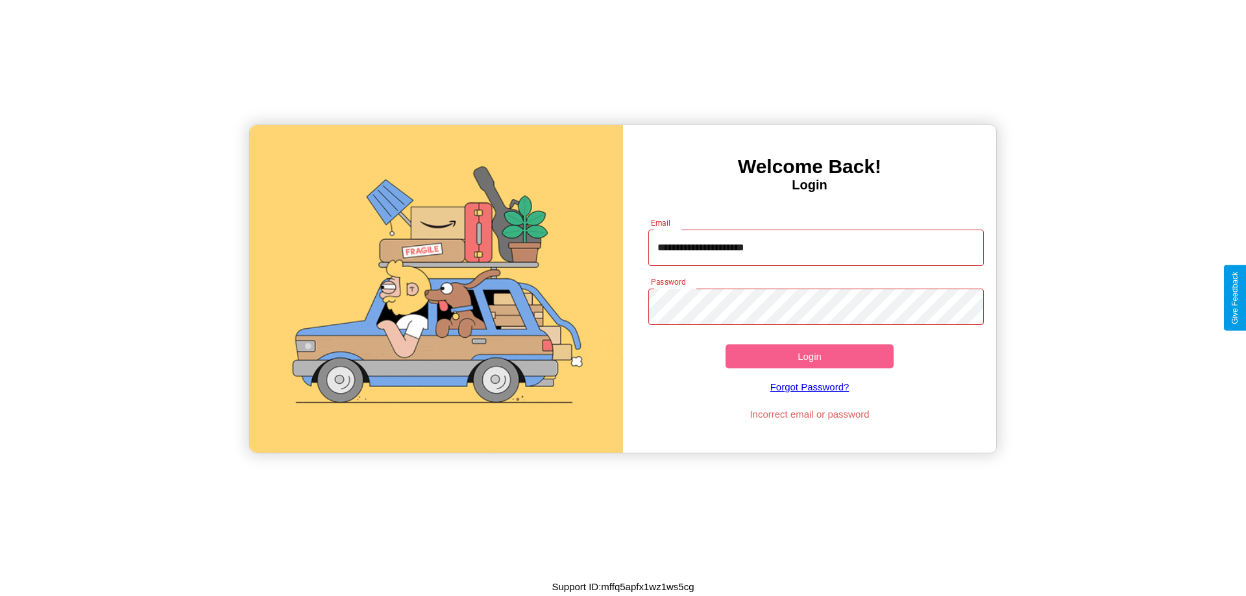 This screenshot has height=596, width=1246. Describe the element at coordinates (809, 167) in the screenshot. I see `h3: Welcome Back!` at that location.